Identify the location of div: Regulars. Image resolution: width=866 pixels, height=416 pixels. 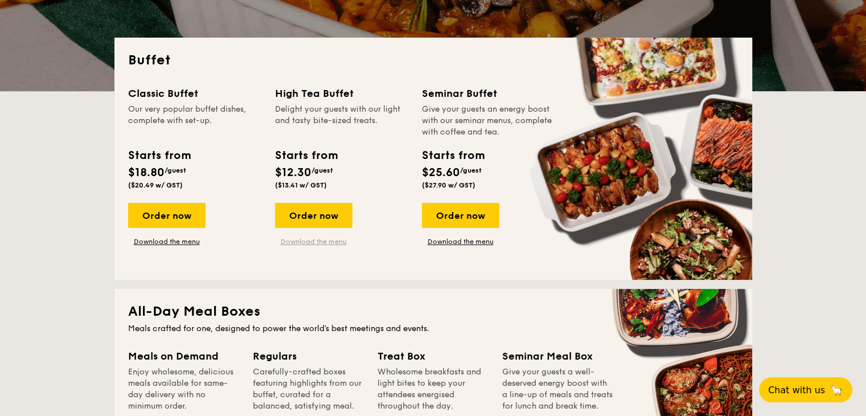
(308, 356).